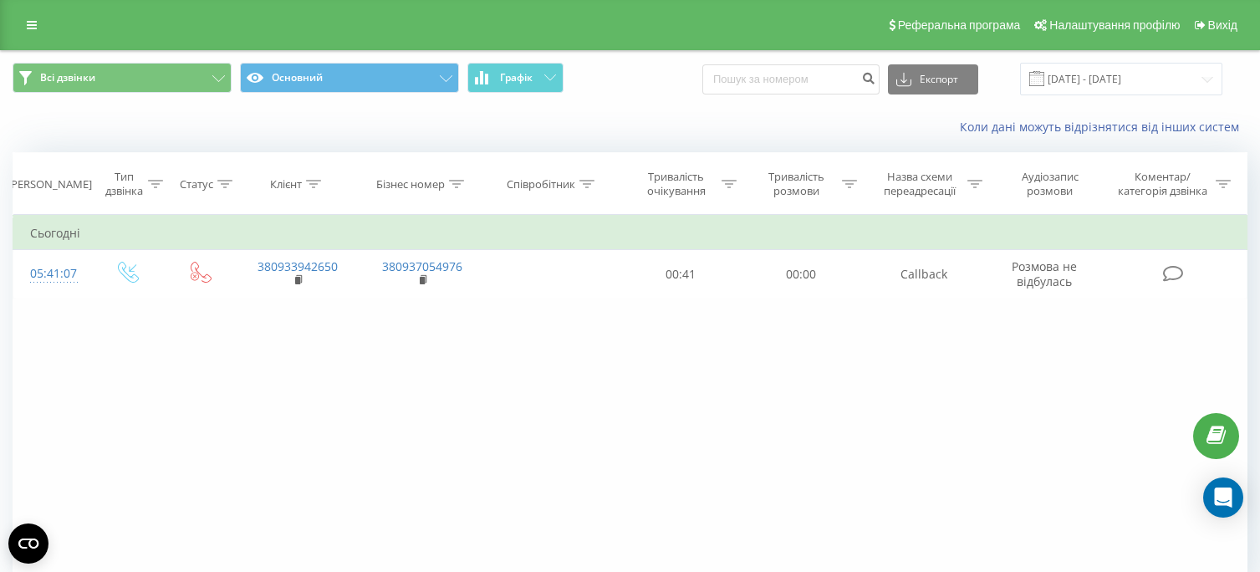 This screenshot has width=1260, height=572. What do you see at coordinates (1049, 184) in the screenshot?
I see `div: Аудіозапис розмови` at bounding box center [1049, 184].